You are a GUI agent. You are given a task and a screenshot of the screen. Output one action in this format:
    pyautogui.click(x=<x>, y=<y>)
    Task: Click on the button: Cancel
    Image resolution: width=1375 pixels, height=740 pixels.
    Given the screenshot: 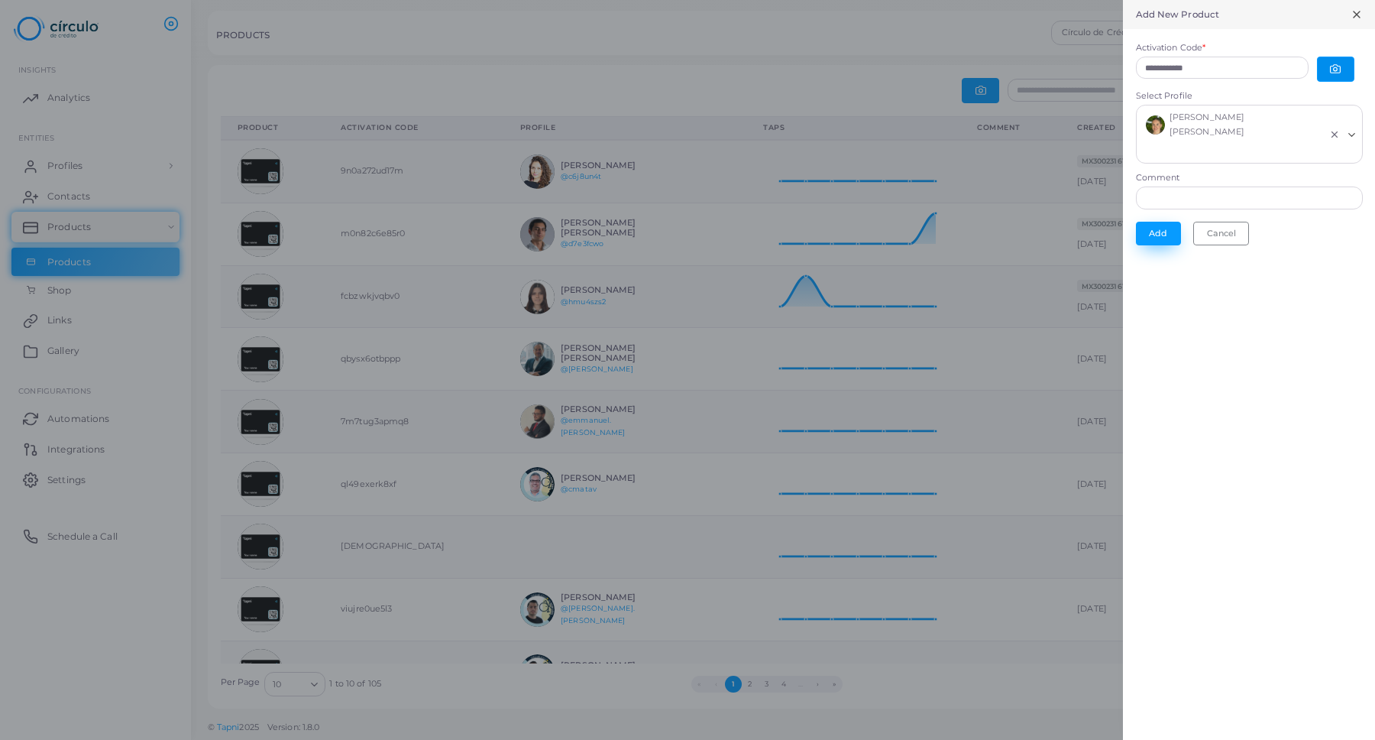 What is the action you would take?
    pyautogui.click(x=1221, y=233)
    